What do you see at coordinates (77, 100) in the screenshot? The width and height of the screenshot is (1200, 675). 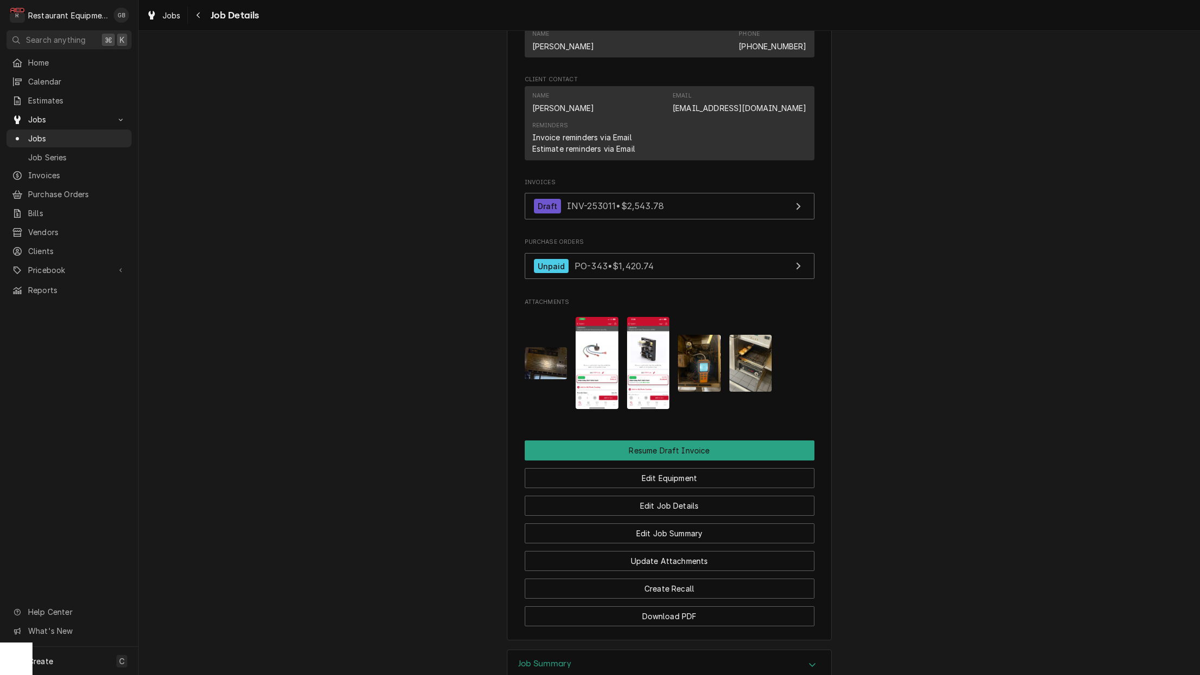 I see `span: Estimates` at bounding box center [77, 100].